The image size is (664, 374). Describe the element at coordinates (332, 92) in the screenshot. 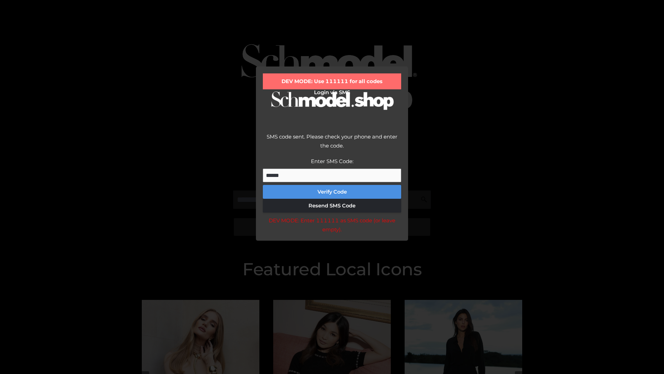

I see `h2: Login via SMS` at that location.